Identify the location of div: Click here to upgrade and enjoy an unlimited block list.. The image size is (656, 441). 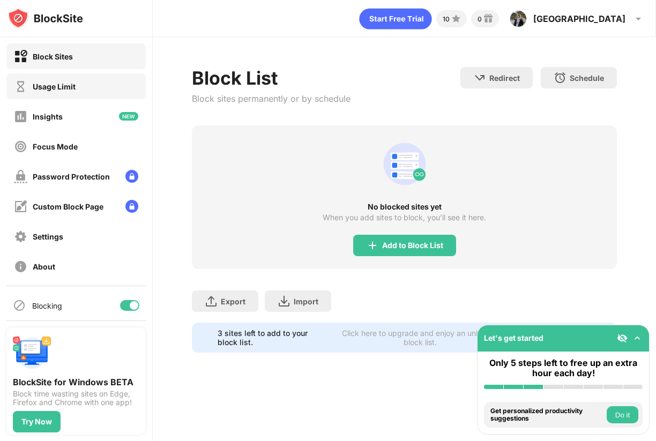
(420, 338).